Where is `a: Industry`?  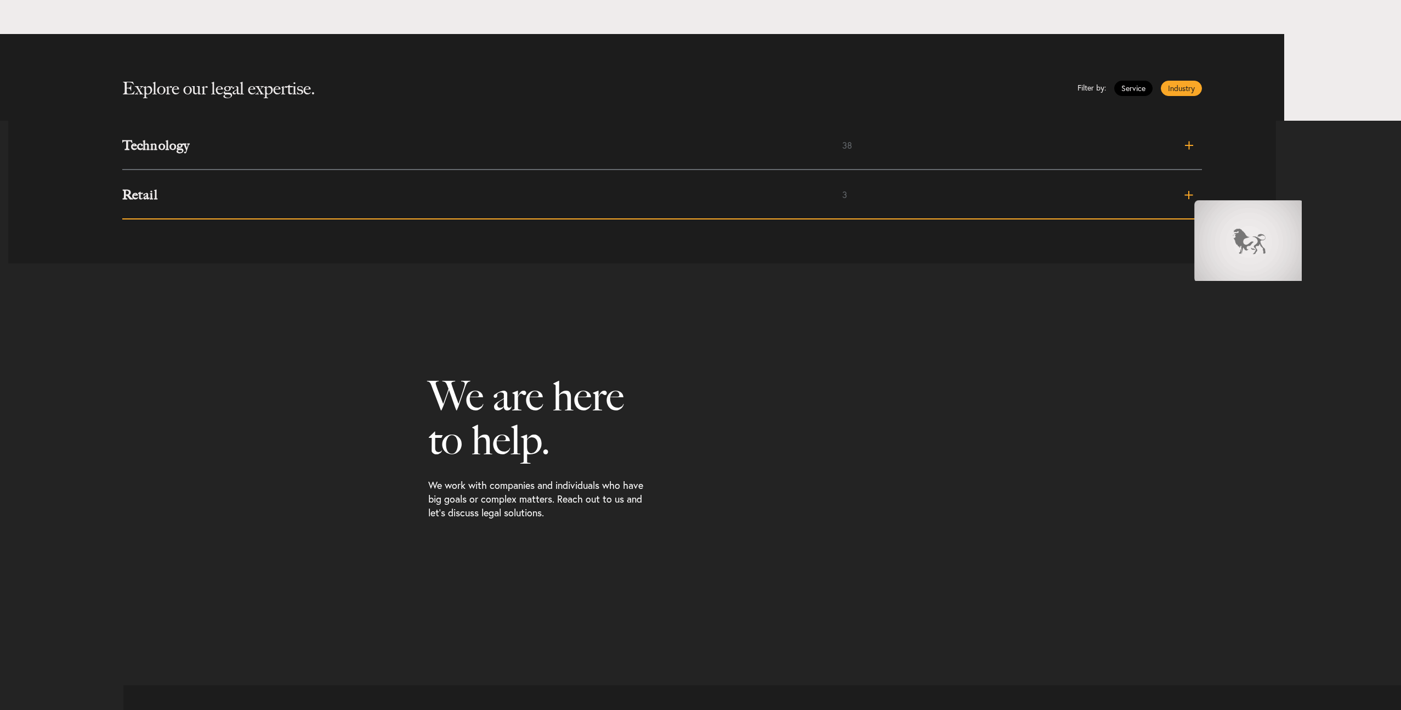 a: Industry is located at coordinates (1181, 88).